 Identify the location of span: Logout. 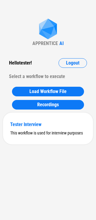
(73, 63).